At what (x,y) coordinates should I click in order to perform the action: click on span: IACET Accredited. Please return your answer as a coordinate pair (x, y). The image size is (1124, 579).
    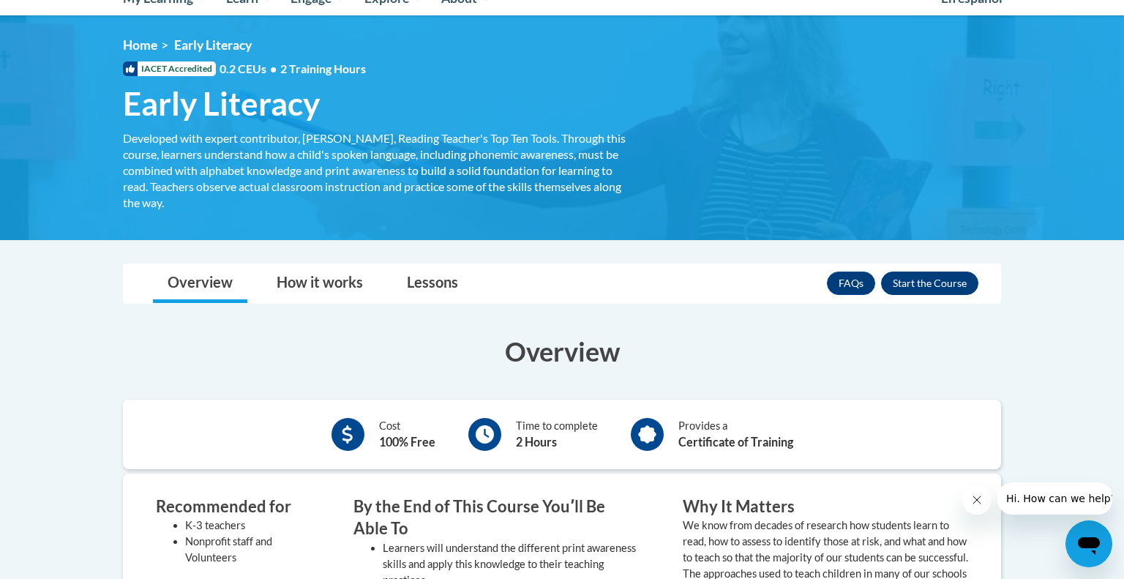
    Looking at the image, I should click on (169, 69).